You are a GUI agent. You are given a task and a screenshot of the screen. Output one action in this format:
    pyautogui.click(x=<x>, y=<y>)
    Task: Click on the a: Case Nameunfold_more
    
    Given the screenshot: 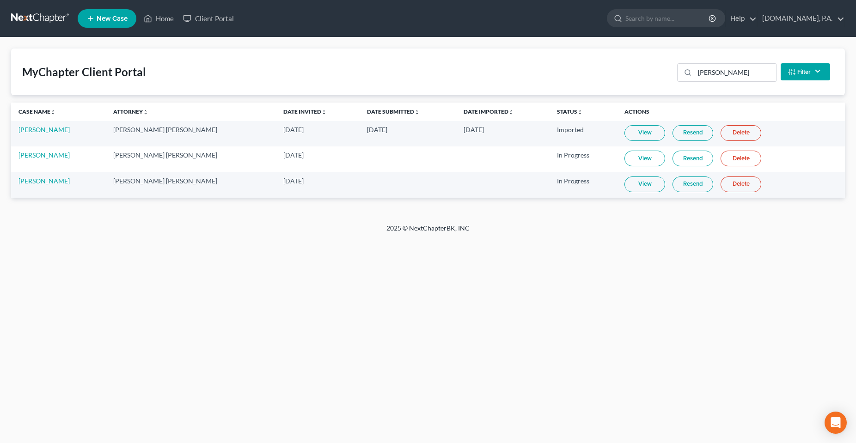 What is the action you would take?
    pyautogui.click(x=37, y=111)
    